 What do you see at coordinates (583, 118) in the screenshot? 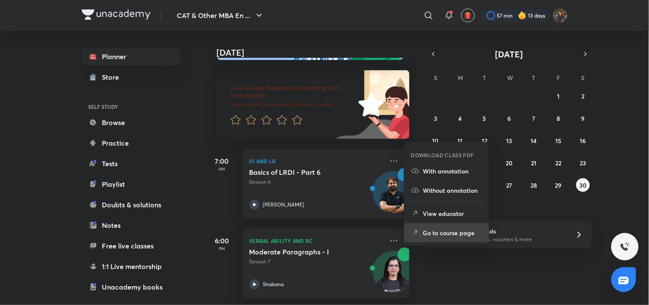
I see `abbr: August 9, 2025` at bounding box center [583, 118].